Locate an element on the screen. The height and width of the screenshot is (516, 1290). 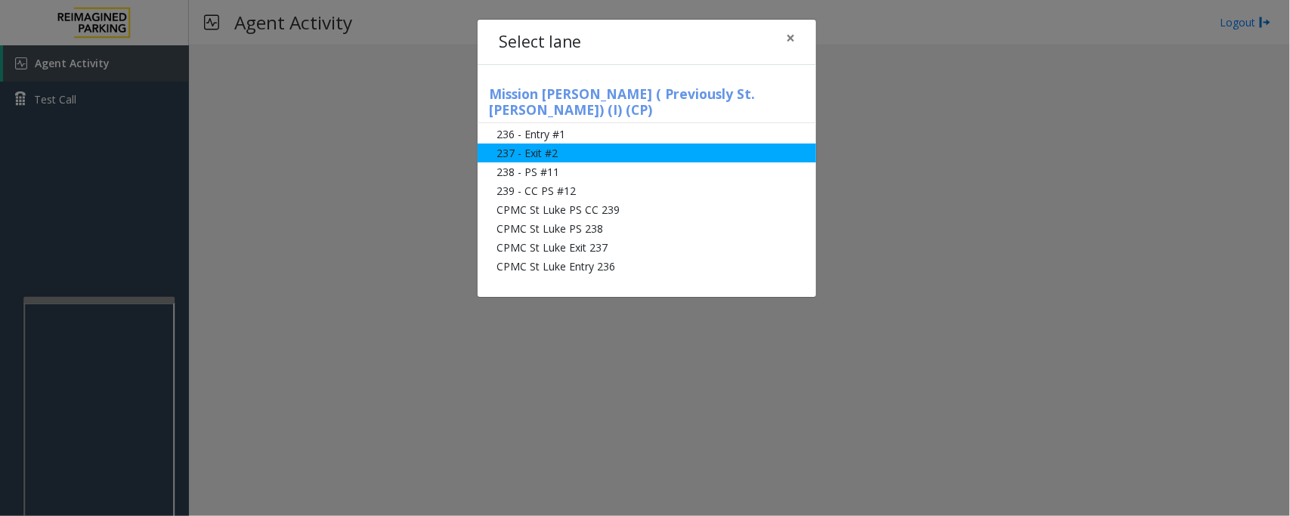
li: CPMC St Luke PS 238 is located at coordinates (647, 228).